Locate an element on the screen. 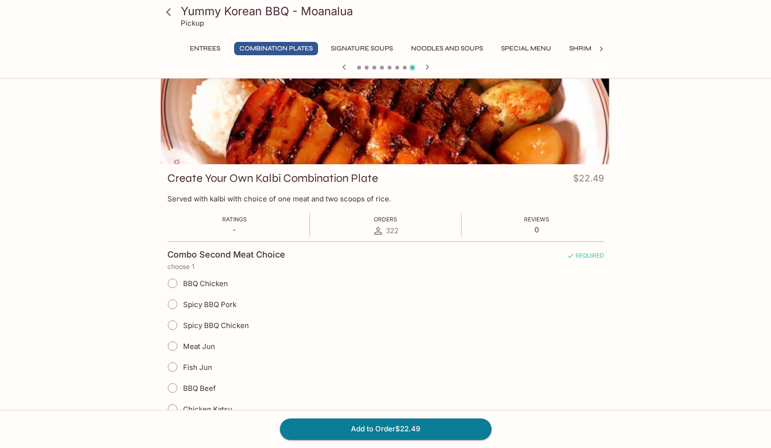  span: Meat Jun is located at coordinates (199, 346).